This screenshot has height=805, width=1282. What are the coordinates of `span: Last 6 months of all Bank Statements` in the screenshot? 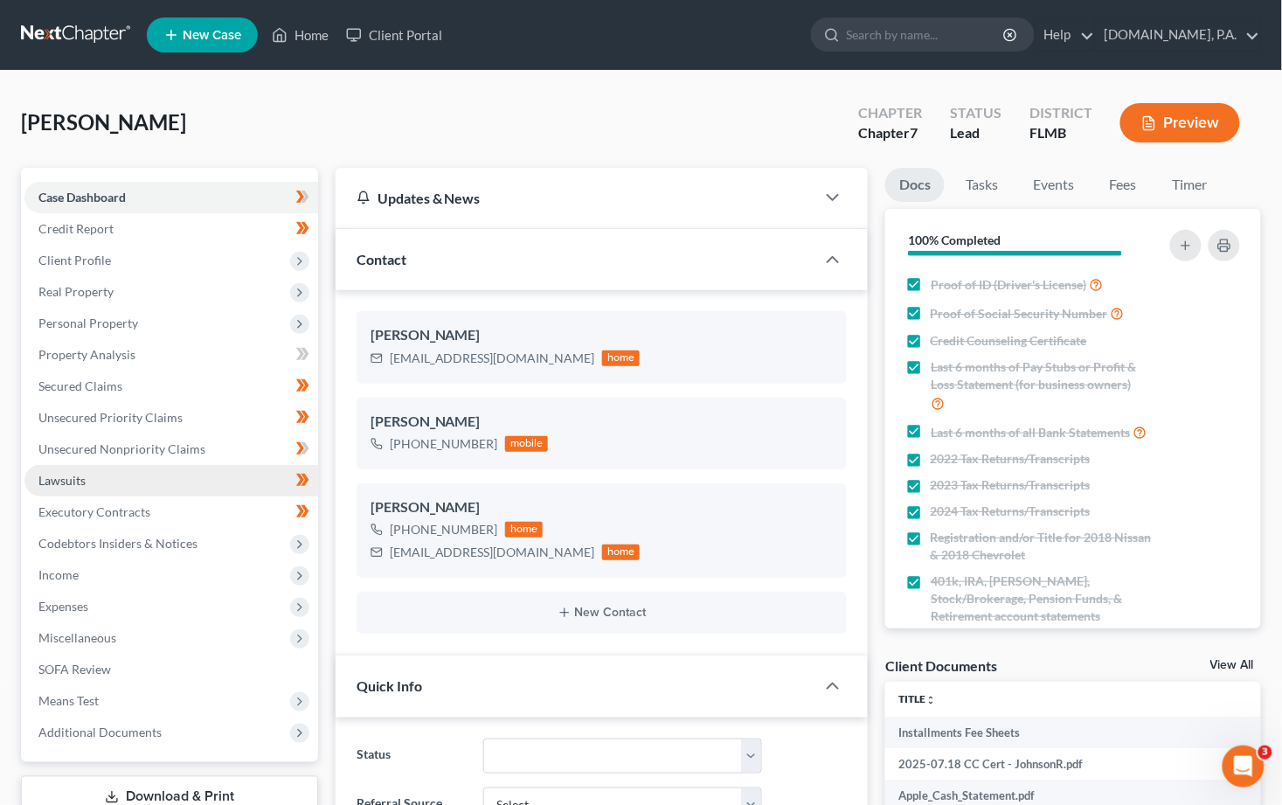 It's located at (1030, 433).